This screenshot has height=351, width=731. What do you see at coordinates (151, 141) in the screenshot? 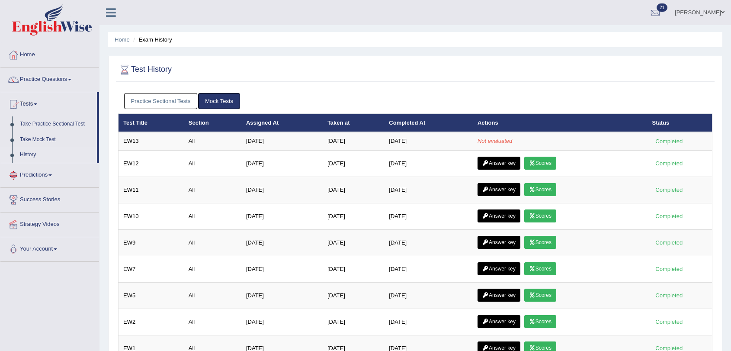
I see `td: EW13` at bounding box center [151, 141].